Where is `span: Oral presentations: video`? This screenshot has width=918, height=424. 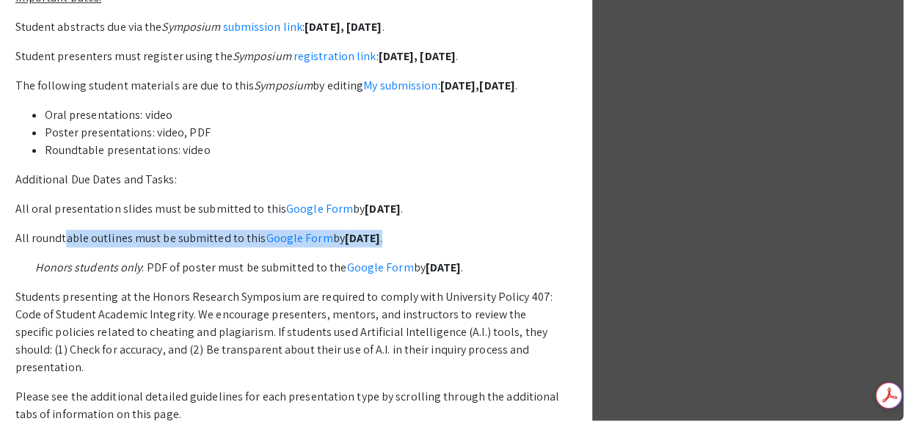
span: Oral presentations: video is located at coordinates (109, 114).